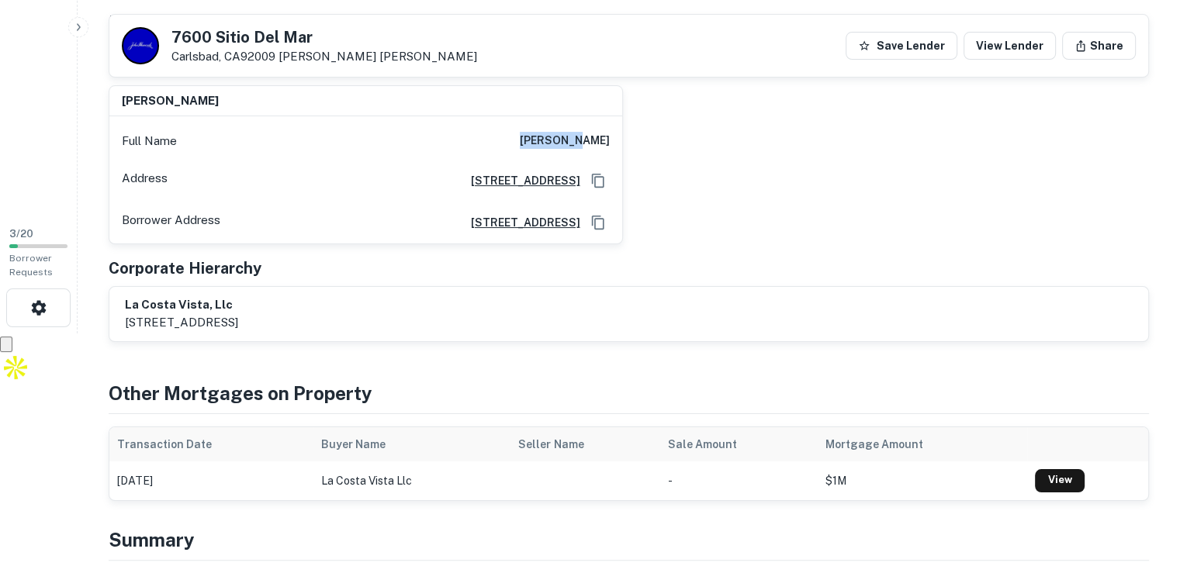  I want to click on p: Address, so click(144, 181).